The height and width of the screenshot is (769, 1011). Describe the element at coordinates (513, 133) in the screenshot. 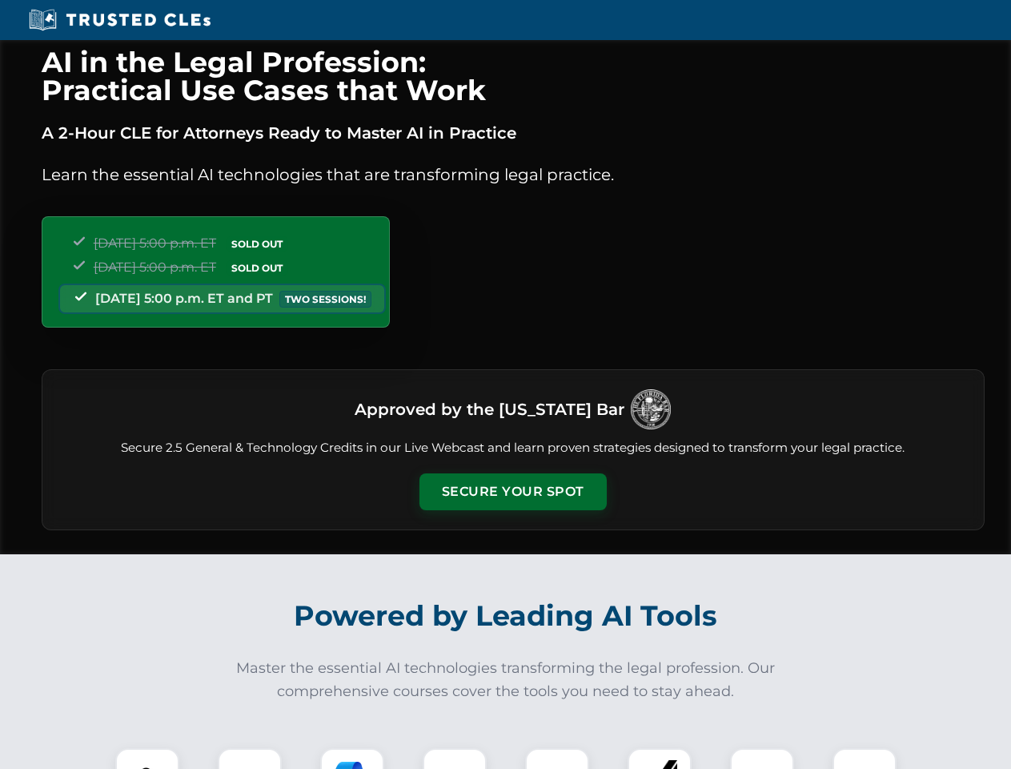

I see `p: A 2-Hour CLE for Attorneys Ready to Master AI in Practice` at that location.